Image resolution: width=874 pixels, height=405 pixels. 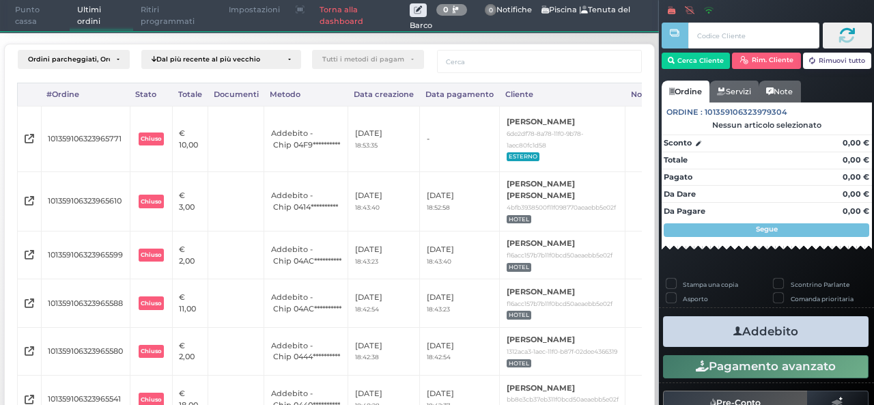 I want to click on strong: Segue, so click(x=767, y=229).